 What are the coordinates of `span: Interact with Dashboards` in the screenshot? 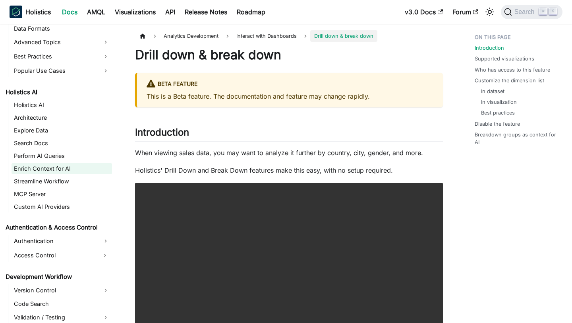 It's located at (267, 36).